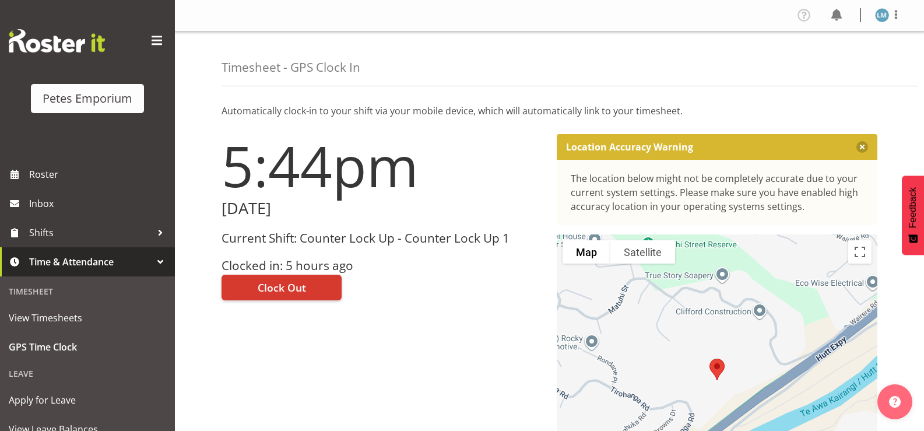 This screenshot has width=924, height=431. What do you see at coordinates (87, 400) in the screenshot?
I see `a: Apply for Leave` at bounding box center [87, 400].